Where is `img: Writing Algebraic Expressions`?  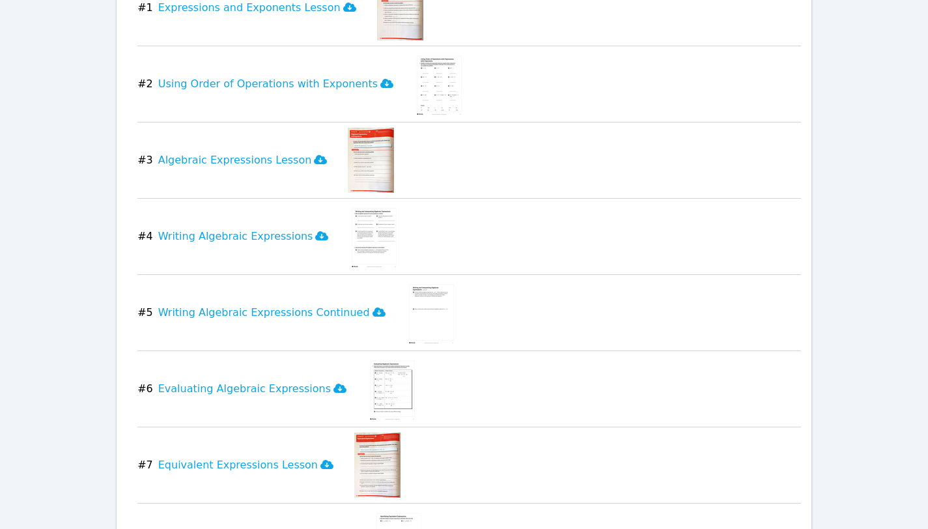
img: Writing Algebraic Expressions is located at coordinates (374, 236).